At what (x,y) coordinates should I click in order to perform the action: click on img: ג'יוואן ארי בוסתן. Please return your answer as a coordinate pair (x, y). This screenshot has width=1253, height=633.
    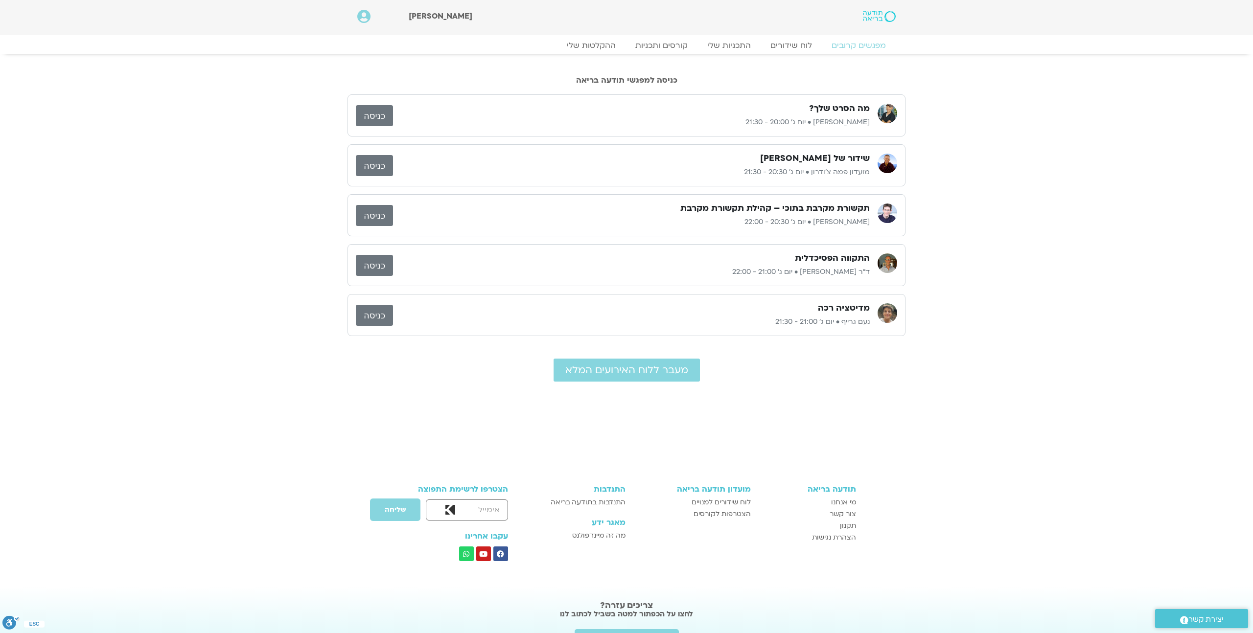
    Looking at the image, I should click on (887, 114).